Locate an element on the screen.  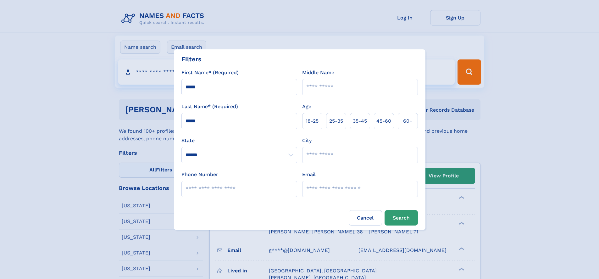
div: Filters is located at coordinates (191, 59).